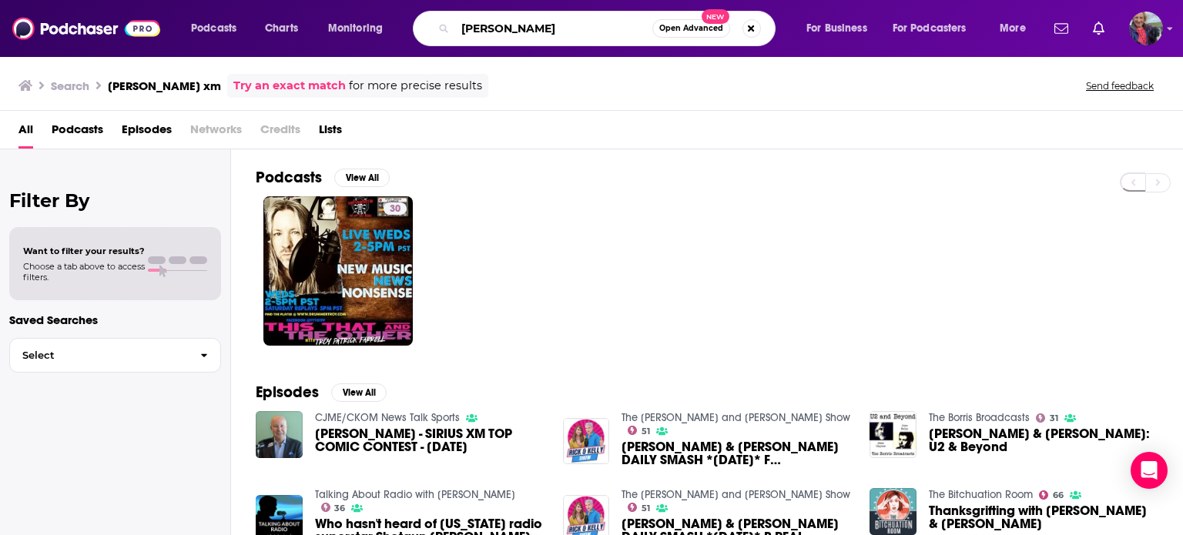 This screenshot has height=535, width=1183. Describe the element at coordinates (929, 28) in the screenshot. I see `span: For Podcasters` at that location.